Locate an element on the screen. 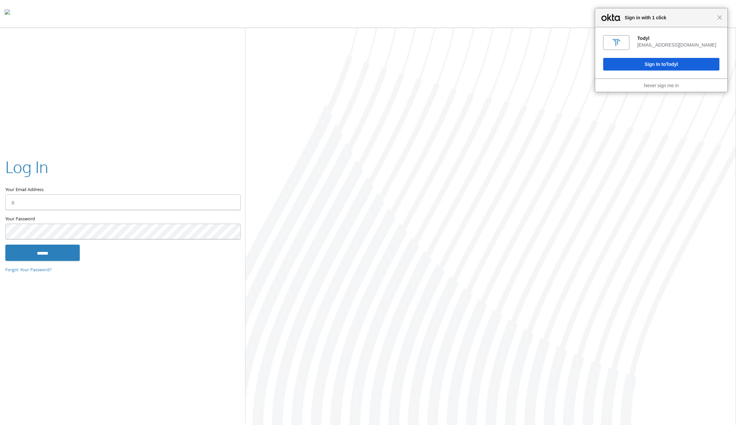 This screenshot has width=736, height=425. h2: Log In is located at coordinates (27, 167).